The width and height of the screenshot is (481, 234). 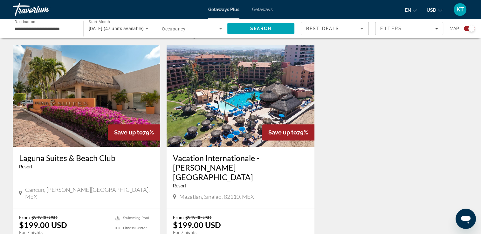 I want to click on span: Fitness Center, so click(x=135, y=228).